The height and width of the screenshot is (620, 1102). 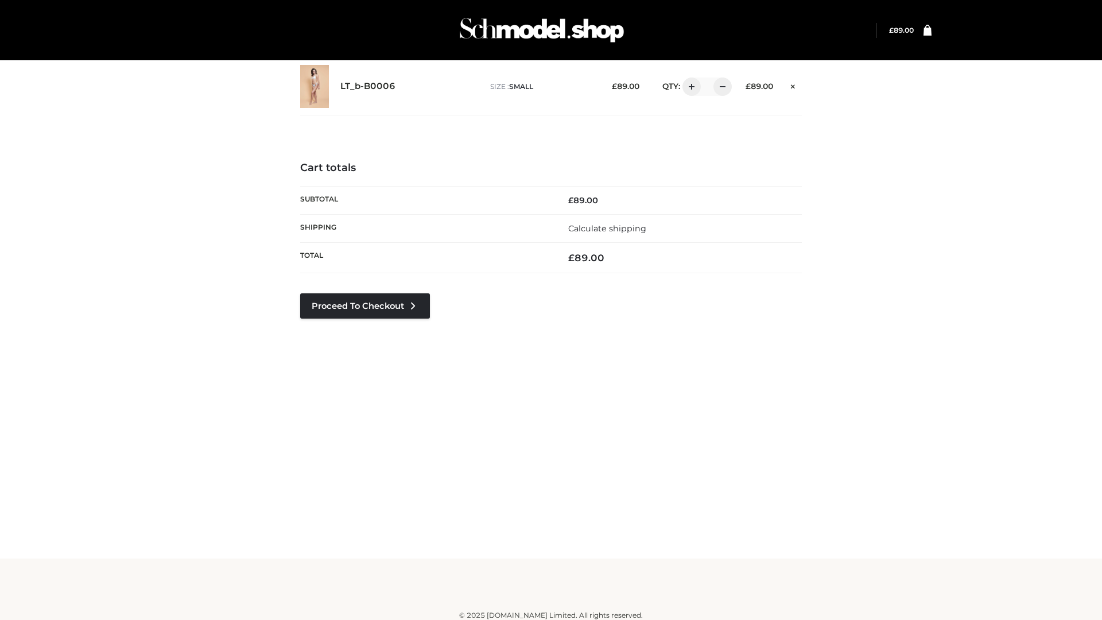 I want to click on a: Remove this item, so click(x=793, y=85).